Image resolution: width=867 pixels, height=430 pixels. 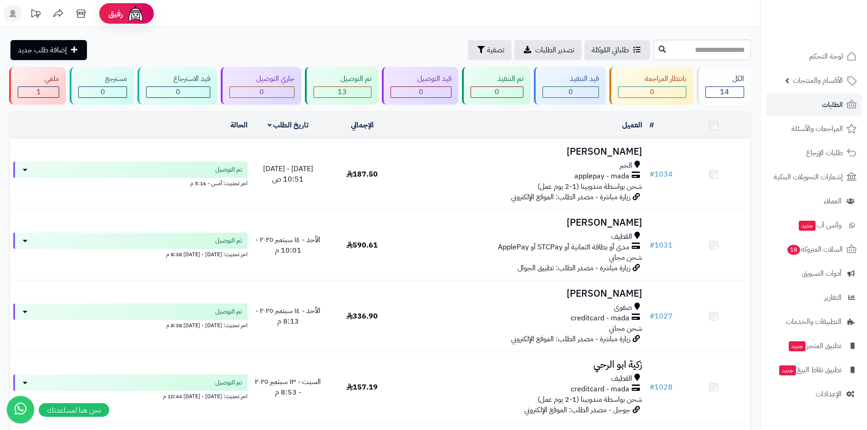 I want to click on span: applepay - mada, so click(x=602, y=176).